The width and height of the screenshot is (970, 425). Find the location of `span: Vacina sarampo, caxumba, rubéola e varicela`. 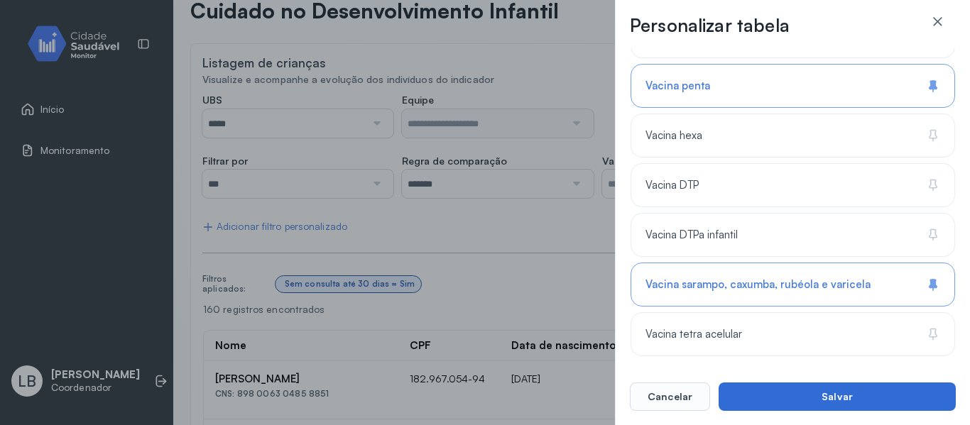

span: Vacina sarampo, caxumba, rubéola e varicela is located at coordinates (758, 285).